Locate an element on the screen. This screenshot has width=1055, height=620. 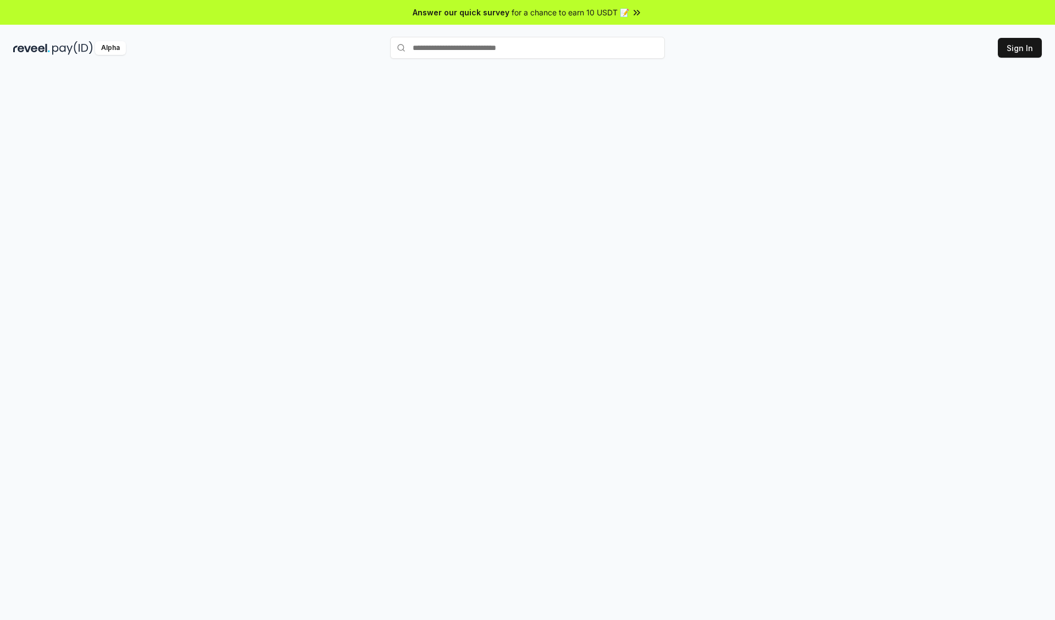
img: pay_id is located at coordinates (73, 48).